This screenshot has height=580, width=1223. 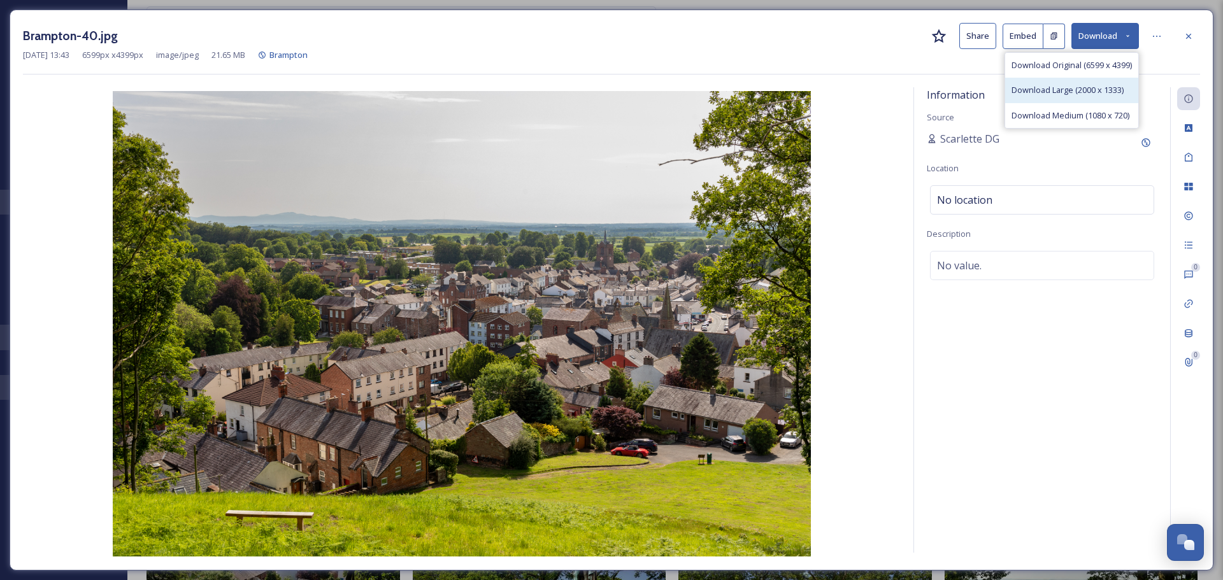 What do you see at coordinates (955, 95) in the screenshot?
I see `span: Information` at bounding box center [955, 95].